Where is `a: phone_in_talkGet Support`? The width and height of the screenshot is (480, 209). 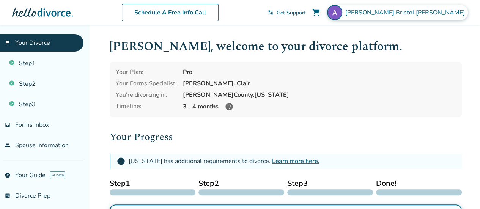
a: phone_in_talkGet Support is located at coordinates (287, 13).